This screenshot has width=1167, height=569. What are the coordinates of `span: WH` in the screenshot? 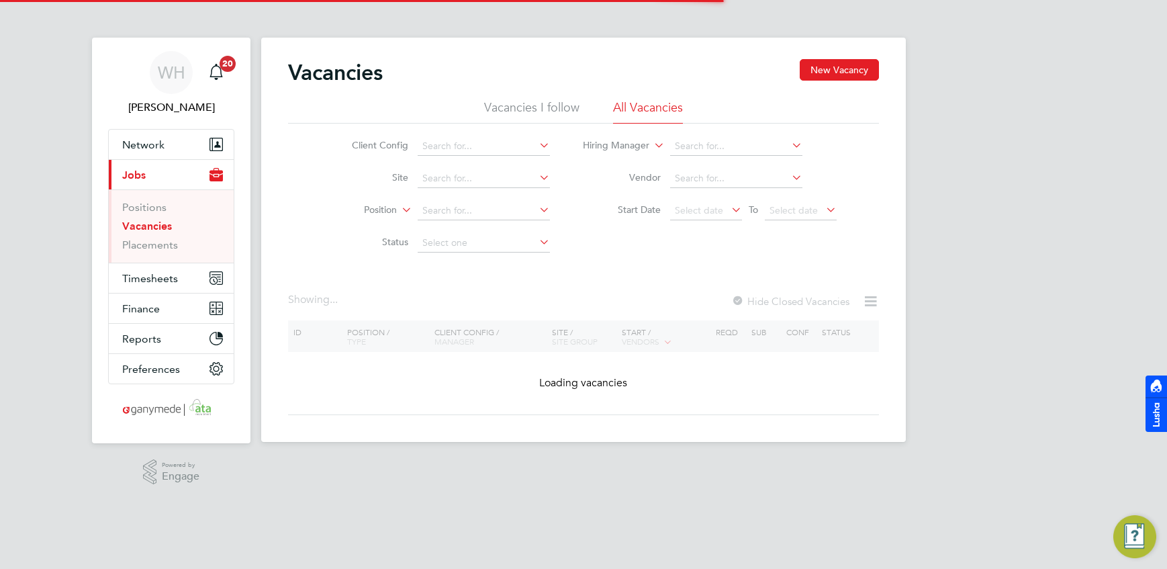 It's located at (171, 73).